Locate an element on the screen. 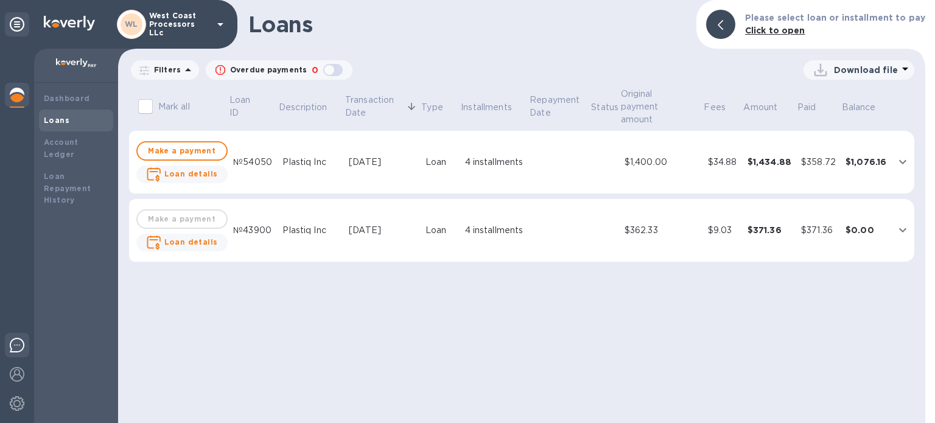  b: Click to open is located at coordinates (775, 30).